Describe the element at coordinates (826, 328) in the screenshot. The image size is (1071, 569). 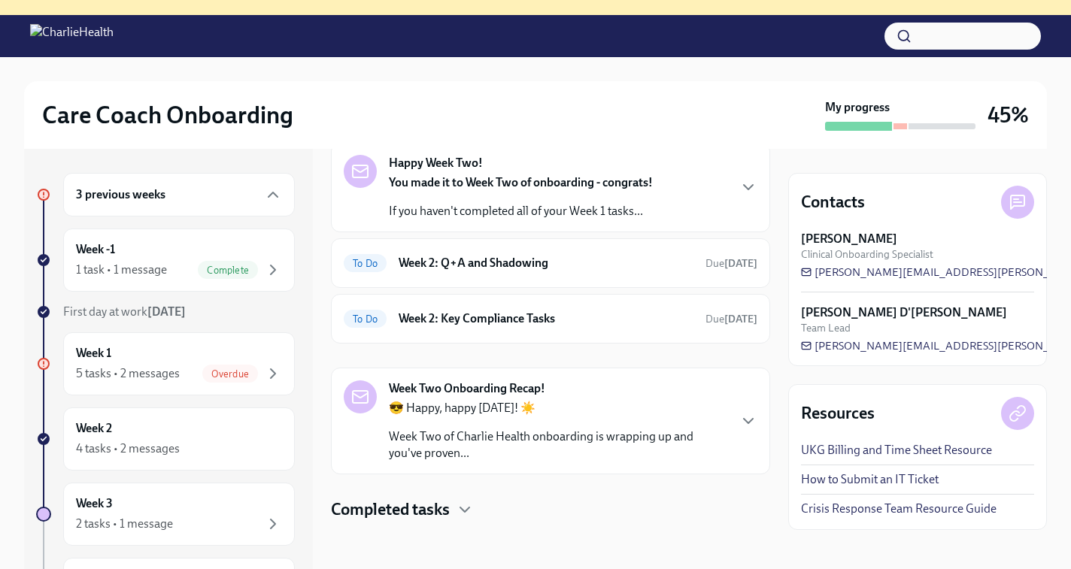
I see `span: Team Lead` at that location.